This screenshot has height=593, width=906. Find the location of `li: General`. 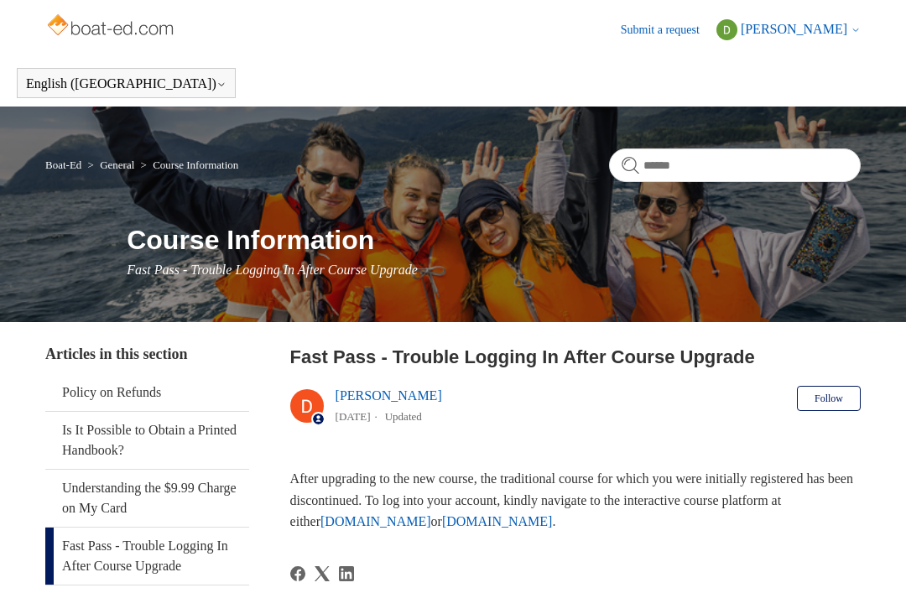

li: General is located at coordinates (111, 164).